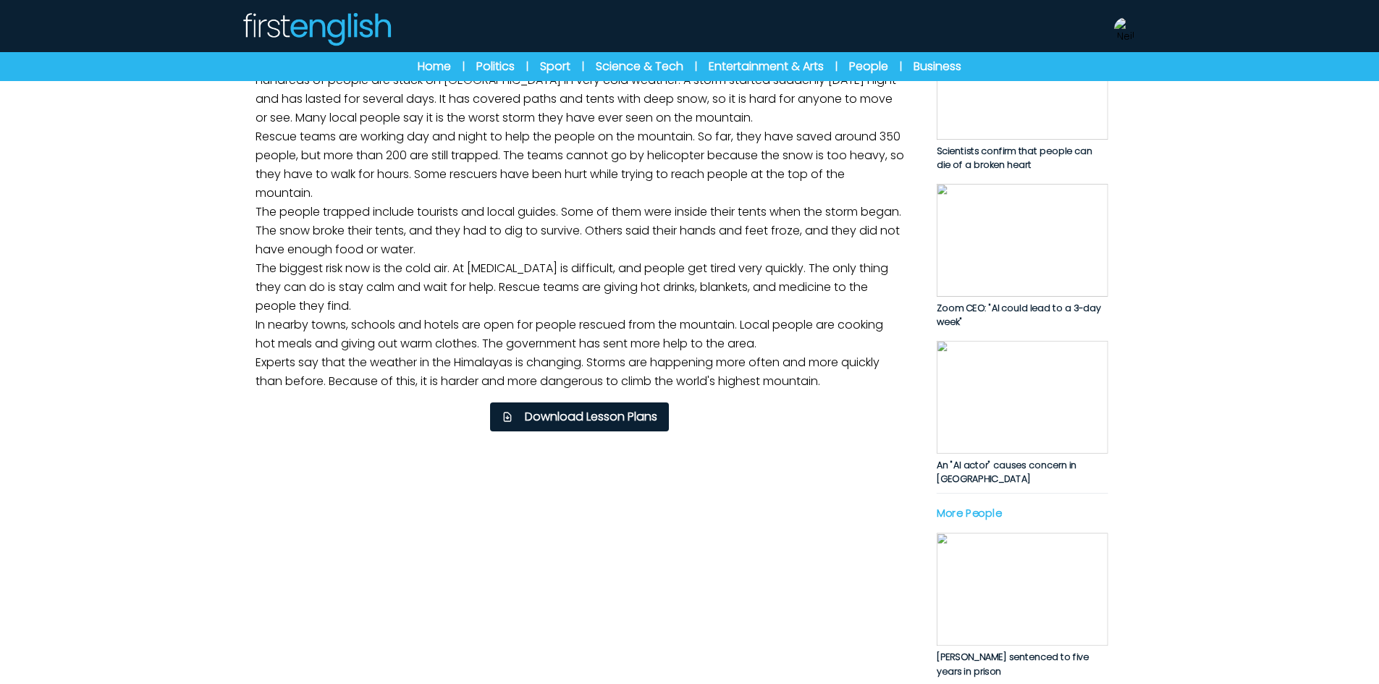 The image size is (1379, 684). I want to click on span: Zoom CEO: "AI could lead to a 3-day week", so click(1017, 315).